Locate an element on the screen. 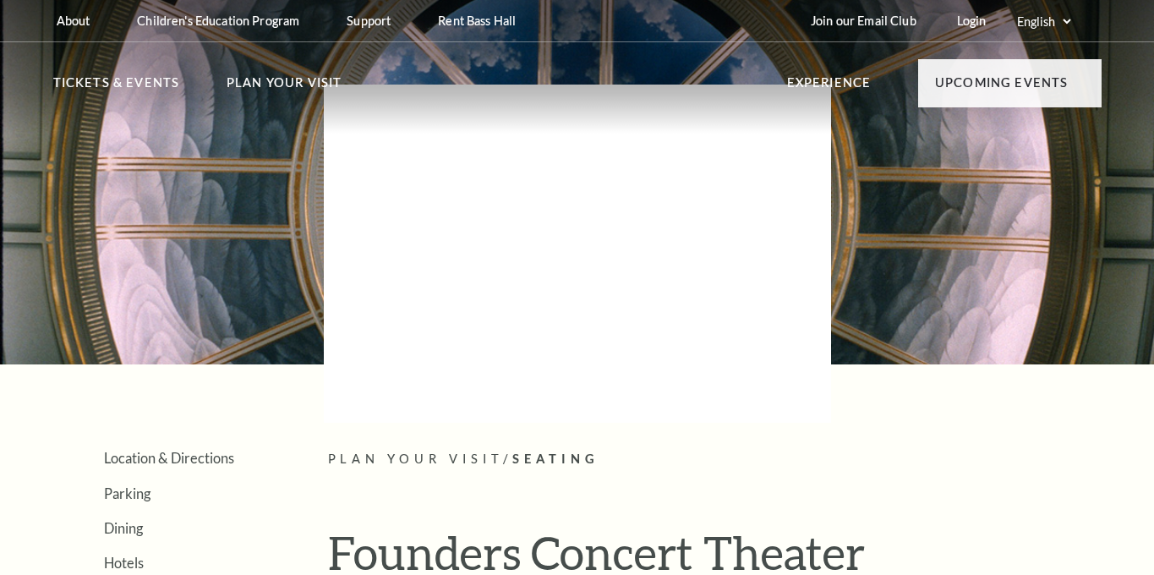  p: Rent Bass Hall is located at coordinates (477, 20).